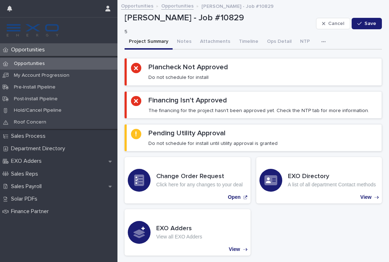  I want to click on p: My Account Progression, so click(42, 75).